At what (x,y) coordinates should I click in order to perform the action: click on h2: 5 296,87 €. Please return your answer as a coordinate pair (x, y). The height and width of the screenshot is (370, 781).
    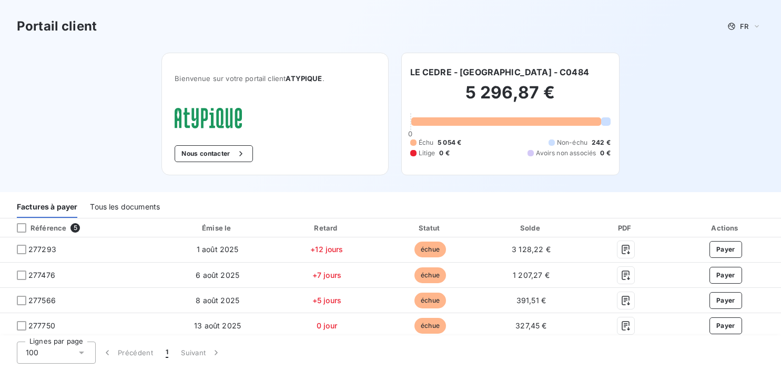
    Looking at the image, I should click on (510, 98).